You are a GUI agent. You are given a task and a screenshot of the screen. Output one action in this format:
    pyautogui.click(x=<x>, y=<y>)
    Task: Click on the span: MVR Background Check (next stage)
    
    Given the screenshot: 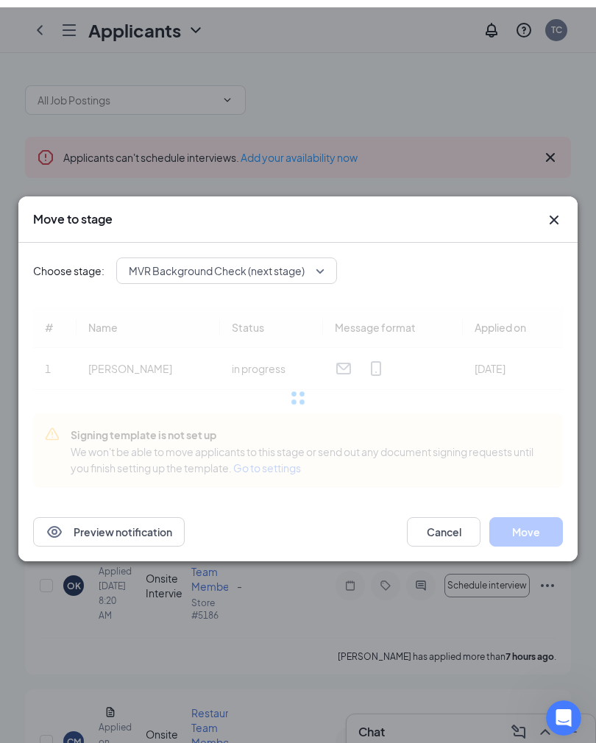 What is the action you would take?
    pyautogui.click(x=216, y=263)
    